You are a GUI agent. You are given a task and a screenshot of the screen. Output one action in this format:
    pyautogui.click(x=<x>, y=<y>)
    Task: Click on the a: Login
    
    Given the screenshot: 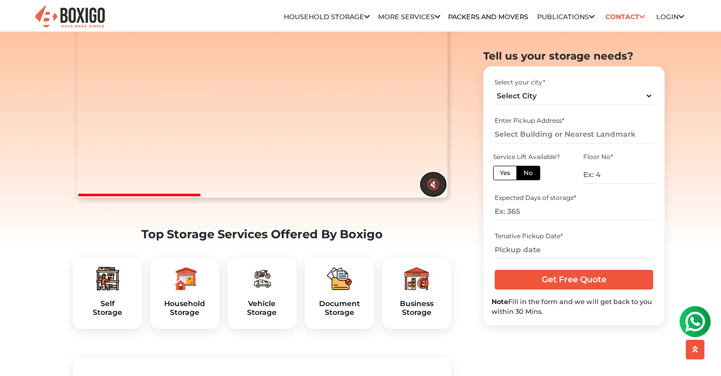 What is the action you would take?
    pyautogui.click(x=670, y=17)
    